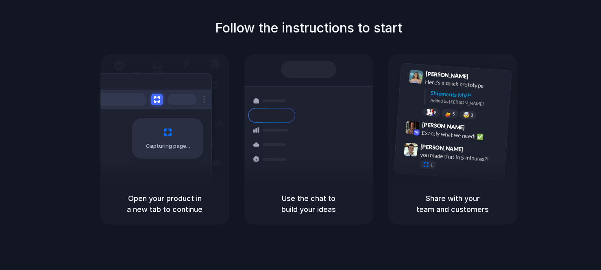 Image resolution: width=601 pixels, height=270 pixels. I want to click on span: 9:42 AM, so click(475, 129).